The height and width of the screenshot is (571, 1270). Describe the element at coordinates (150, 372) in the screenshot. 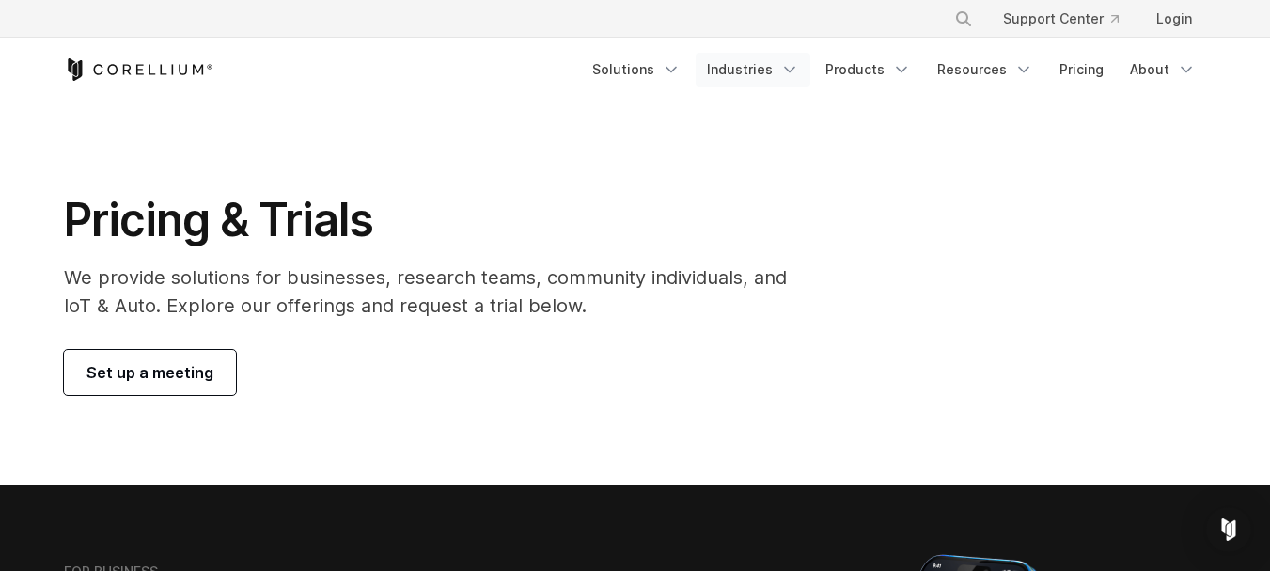

I see `span: Set up a meeting` at that location.